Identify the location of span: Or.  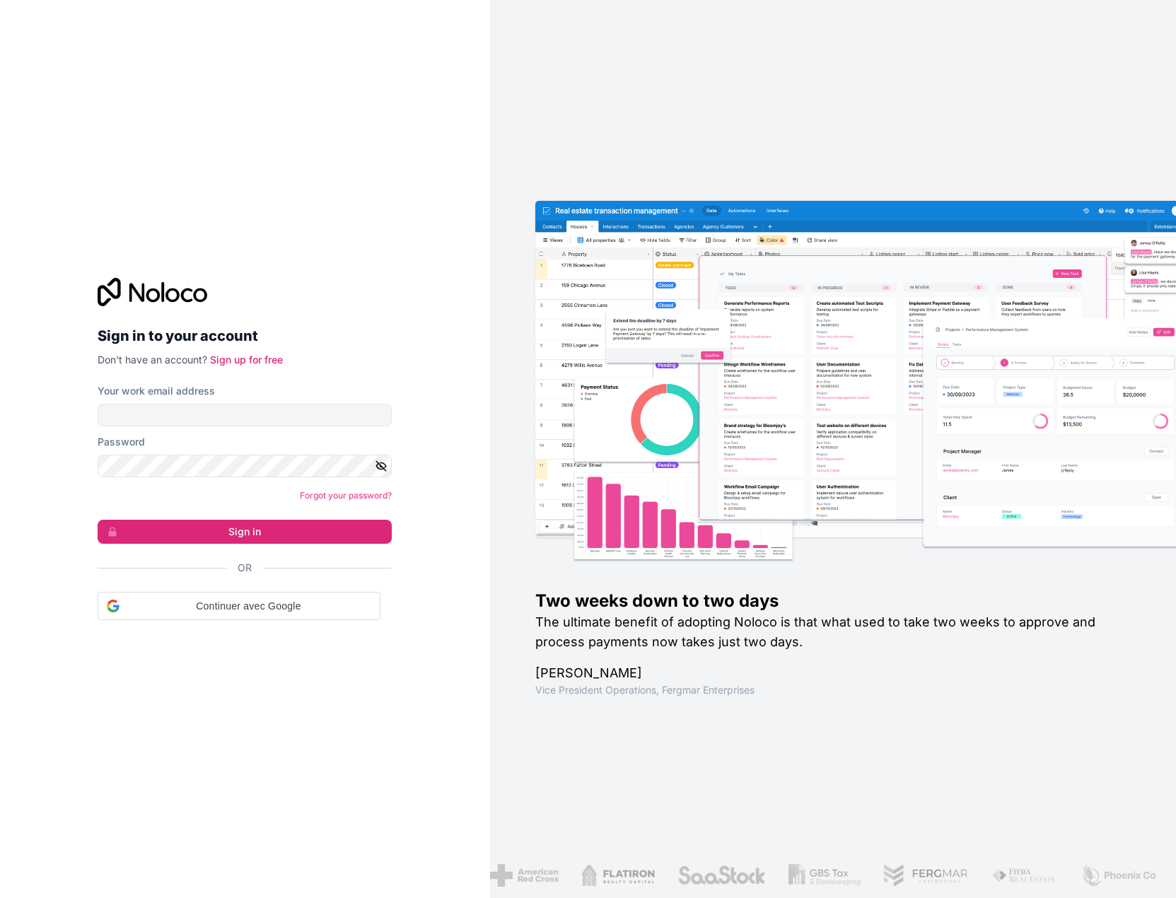
(245, 568).